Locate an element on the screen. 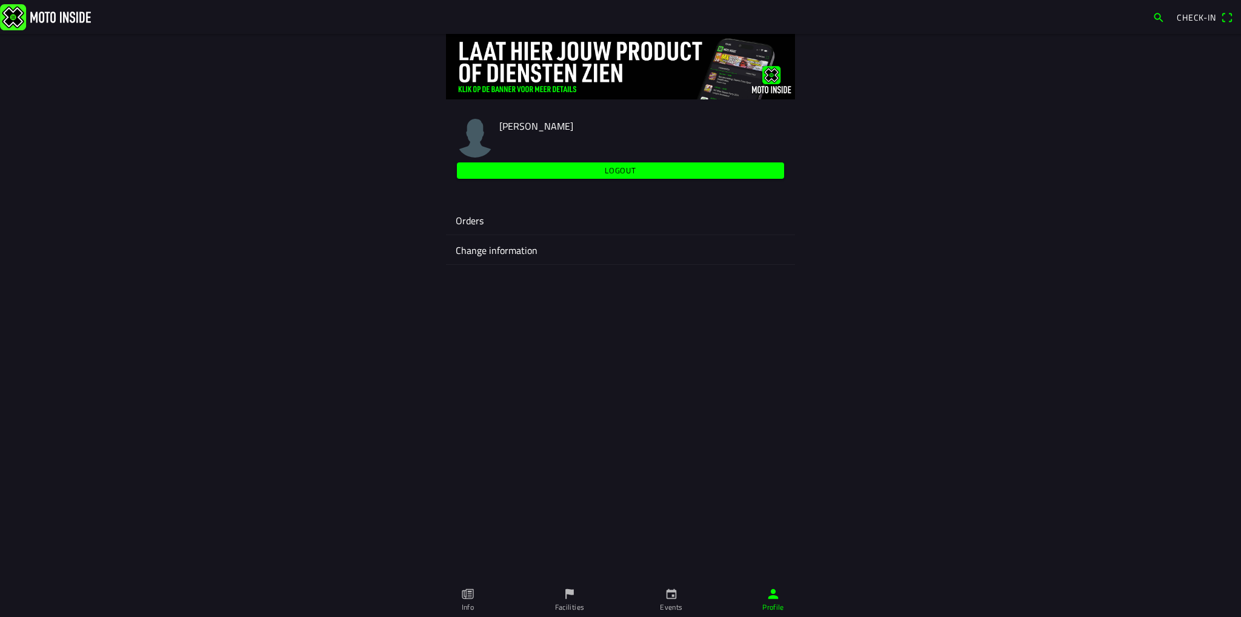 The width and height of the screenshot is (1241, 617). a: Check-inqr scanner is located at coordinates (1205, 17).